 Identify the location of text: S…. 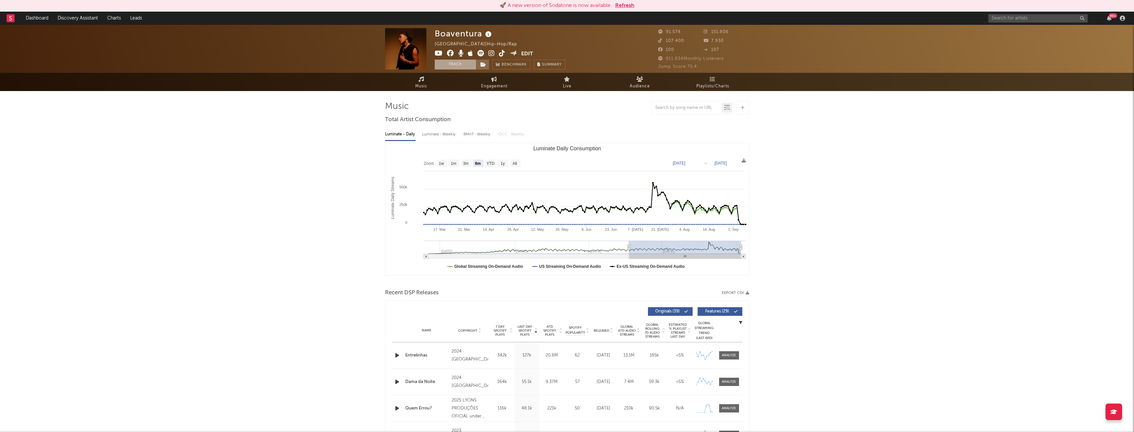
(740, 251).